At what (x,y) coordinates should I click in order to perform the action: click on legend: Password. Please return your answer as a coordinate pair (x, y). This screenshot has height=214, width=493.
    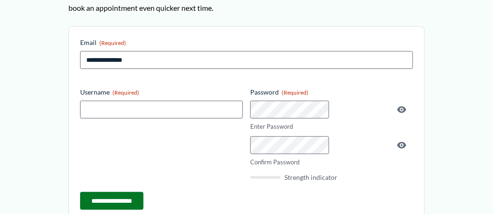
    Looking at the image, I should click on (279, 92).